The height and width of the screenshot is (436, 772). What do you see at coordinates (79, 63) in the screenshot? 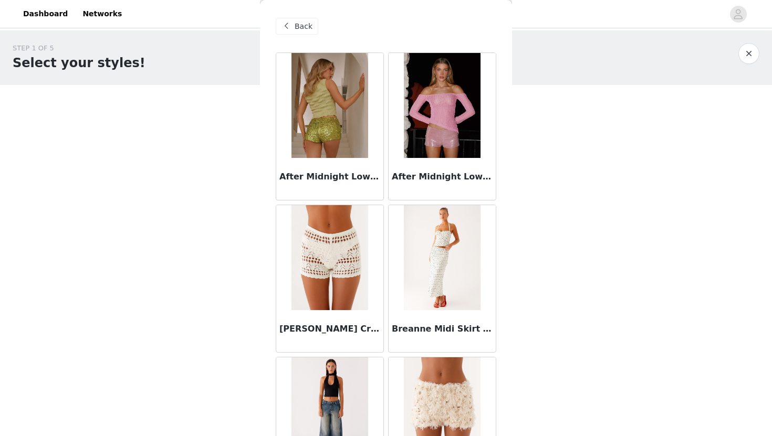
I see `h1: Select your styles!` at bounding box center [79, 63].